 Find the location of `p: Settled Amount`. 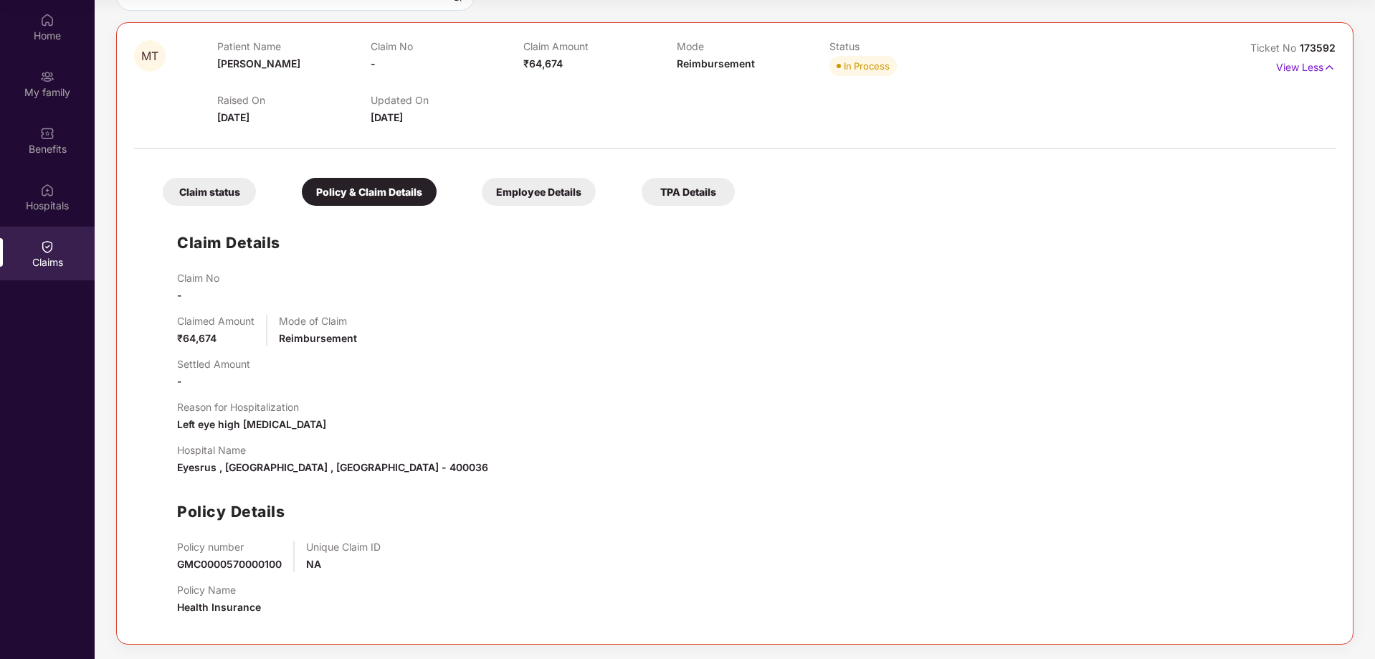

p: Settled Amount is located at coordinates (214, 364).